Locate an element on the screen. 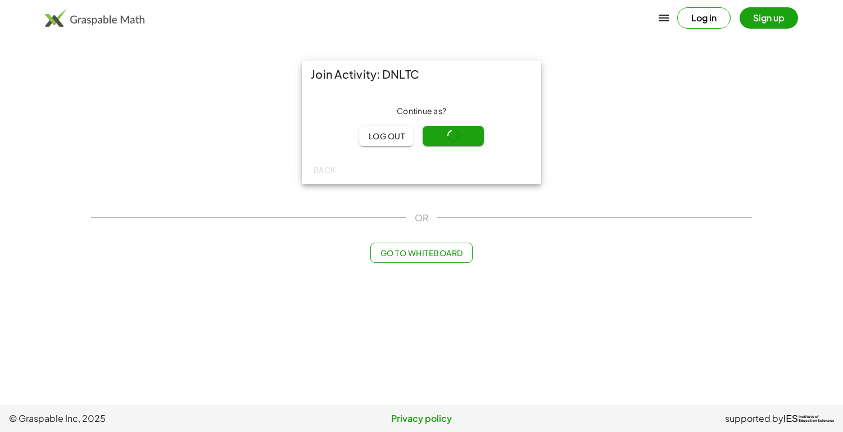 The image size is (843, 432). button: Go to Whiteboard is located at coordinates (421, 253).